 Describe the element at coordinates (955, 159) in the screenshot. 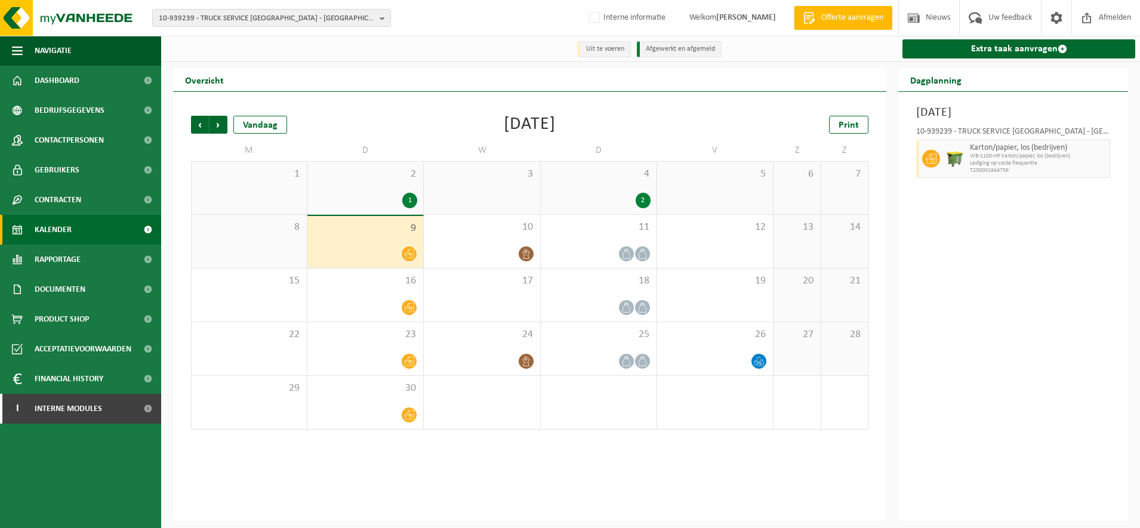

I see `img: WB-1100-HPE-GN-50` at that location.